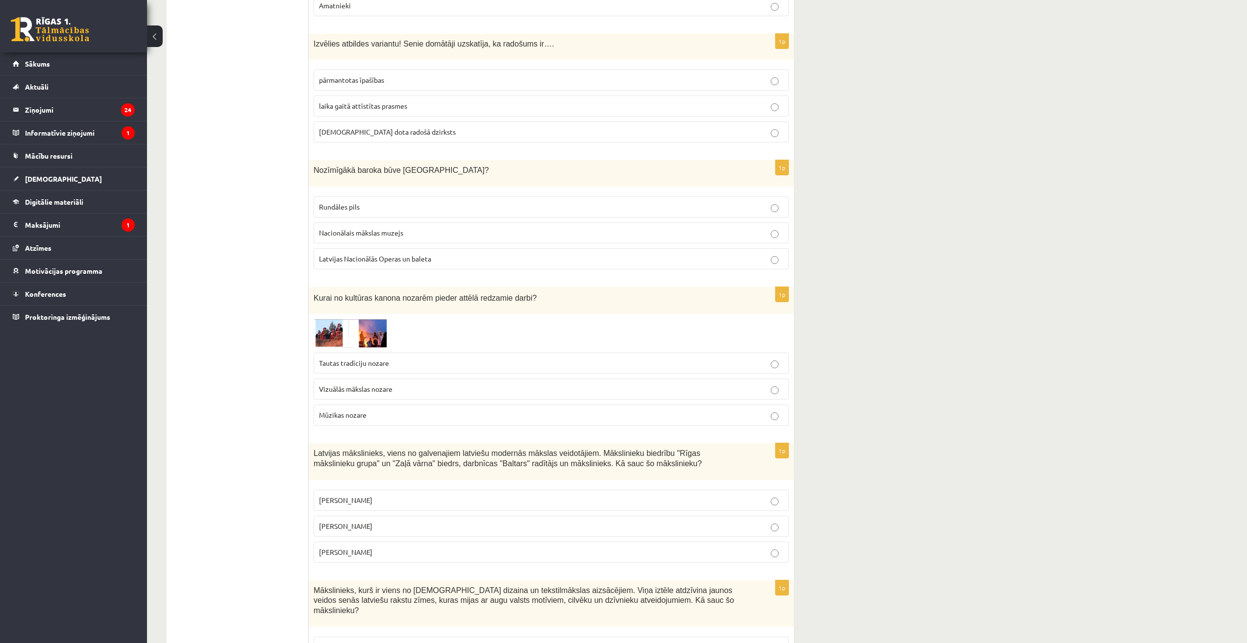  What do you see at coordinates (74, 317) in the screenshot?
I see `a: Proktoringa izmēģinājums` at bounding box center [74, 317].